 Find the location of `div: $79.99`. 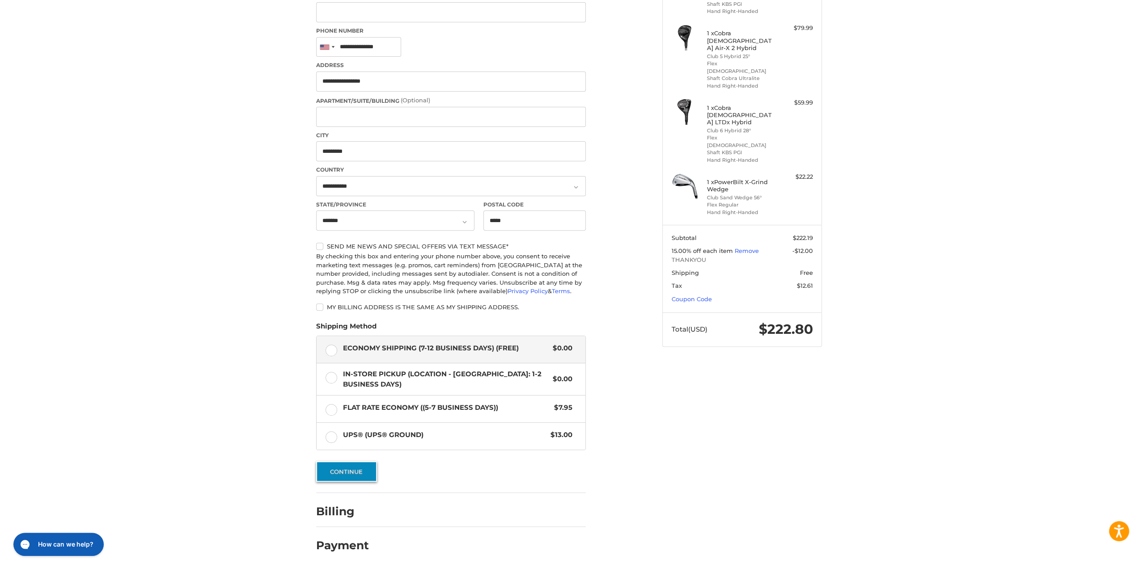

div: $79.99 is located at coordinates (795, 28).